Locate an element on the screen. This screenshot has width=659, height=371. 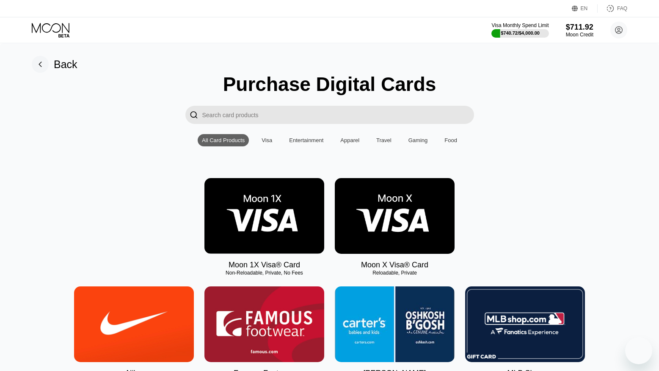
div: Entertainment is located at coordinates (306, 140).